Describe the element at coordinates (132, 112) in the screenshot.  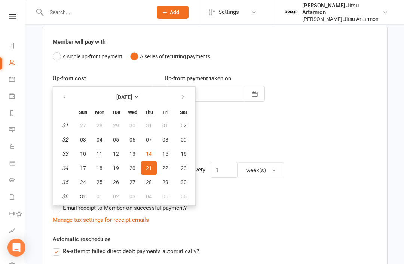
I see `small: Wednesday` at that location.